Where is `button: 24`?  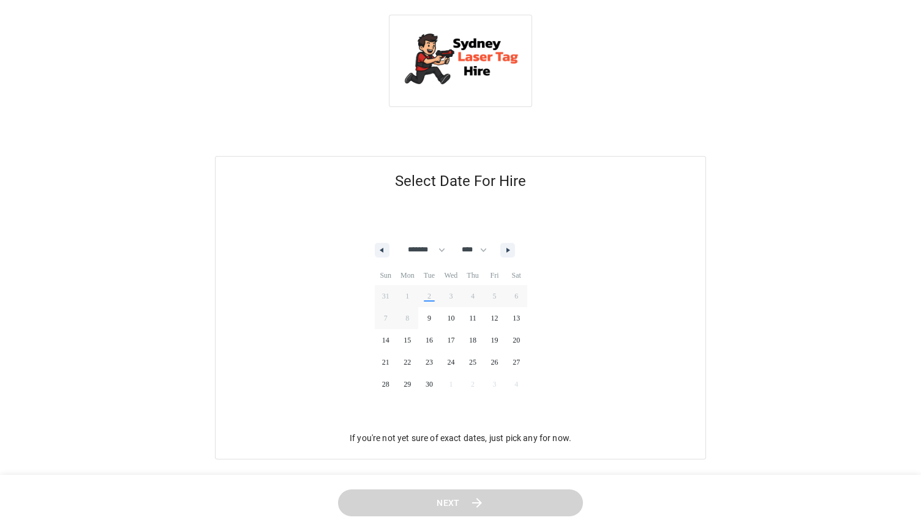 button: 24 is located at coordinates (451, 362).